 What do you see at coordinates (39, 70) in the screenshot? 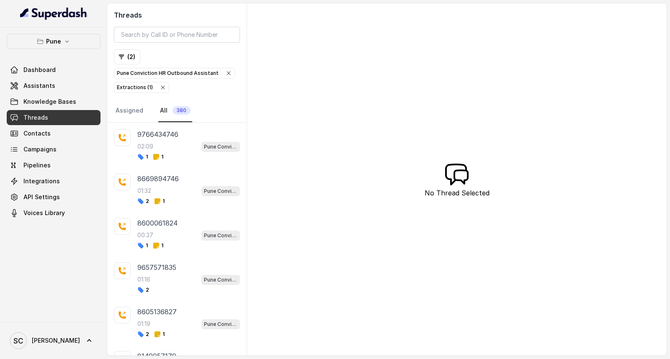
I see `span: Dashboard` at bounding box center [39, 70].